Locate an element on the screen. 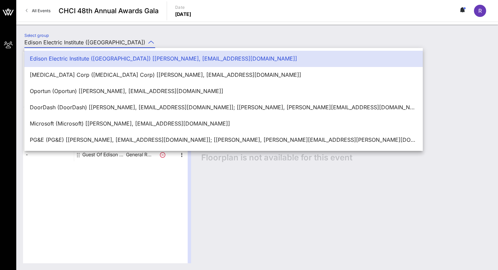 Image resolution: width=498 pixels, height=270 pixels. a: All Events is located at coordinates (38, 11).